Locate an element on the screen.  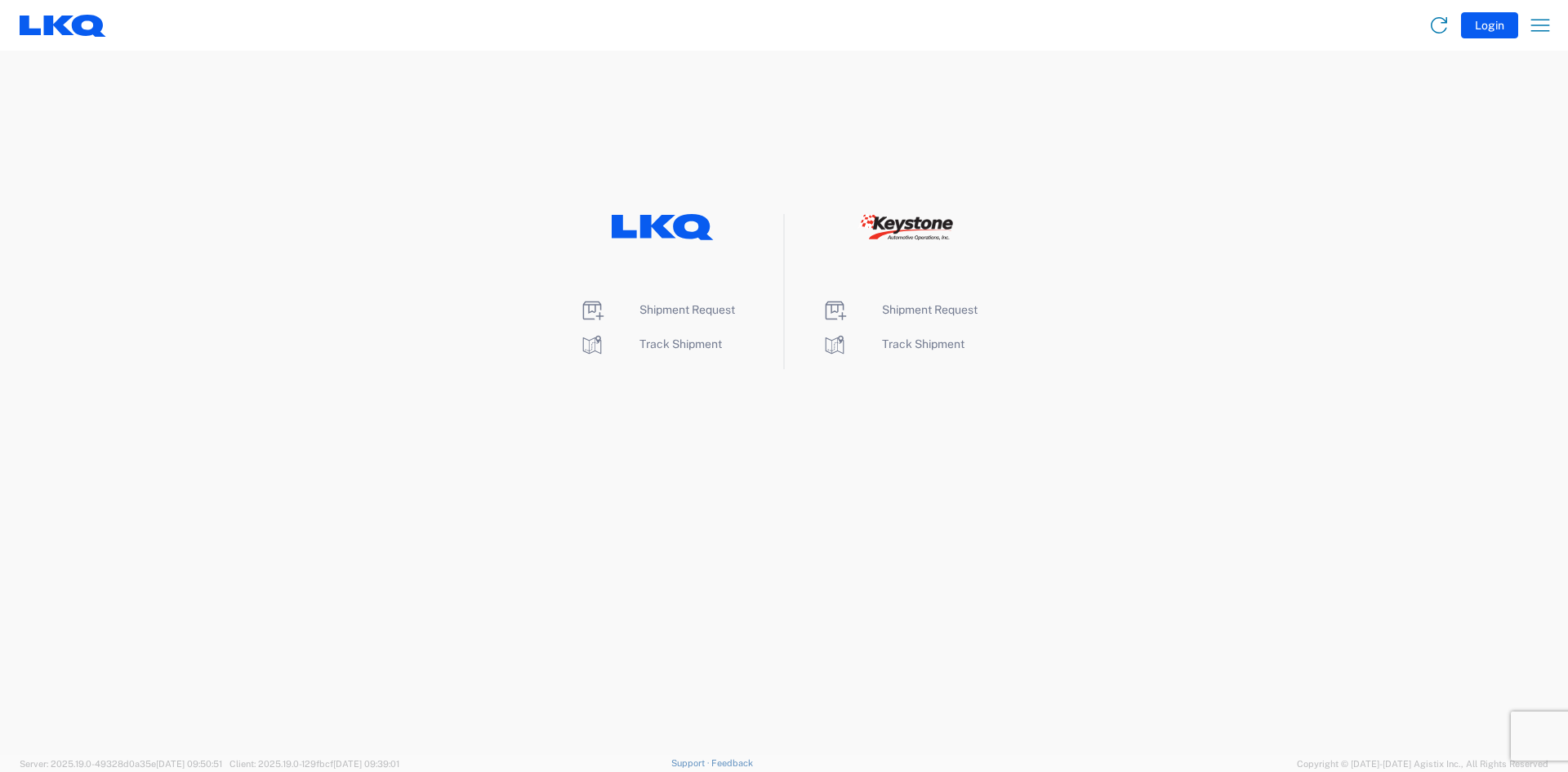
a: Support is located at coordinates (692, 763).